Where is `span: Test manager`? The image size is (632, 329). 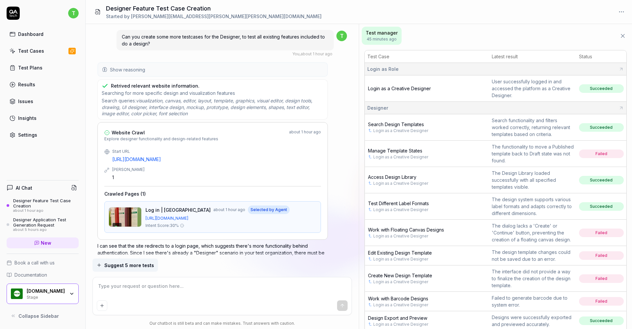
span: Test manager is located at coordinates (382, 33).